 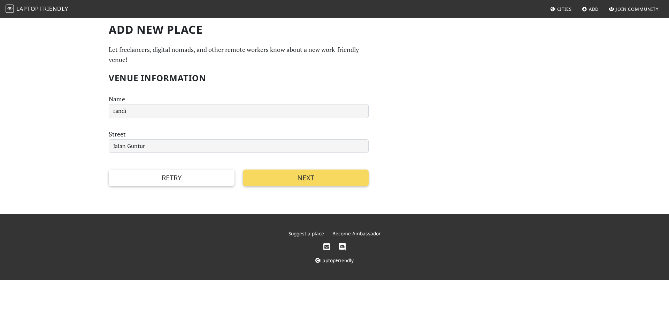 I want to click on button: Next, so click(x=306, y=178).